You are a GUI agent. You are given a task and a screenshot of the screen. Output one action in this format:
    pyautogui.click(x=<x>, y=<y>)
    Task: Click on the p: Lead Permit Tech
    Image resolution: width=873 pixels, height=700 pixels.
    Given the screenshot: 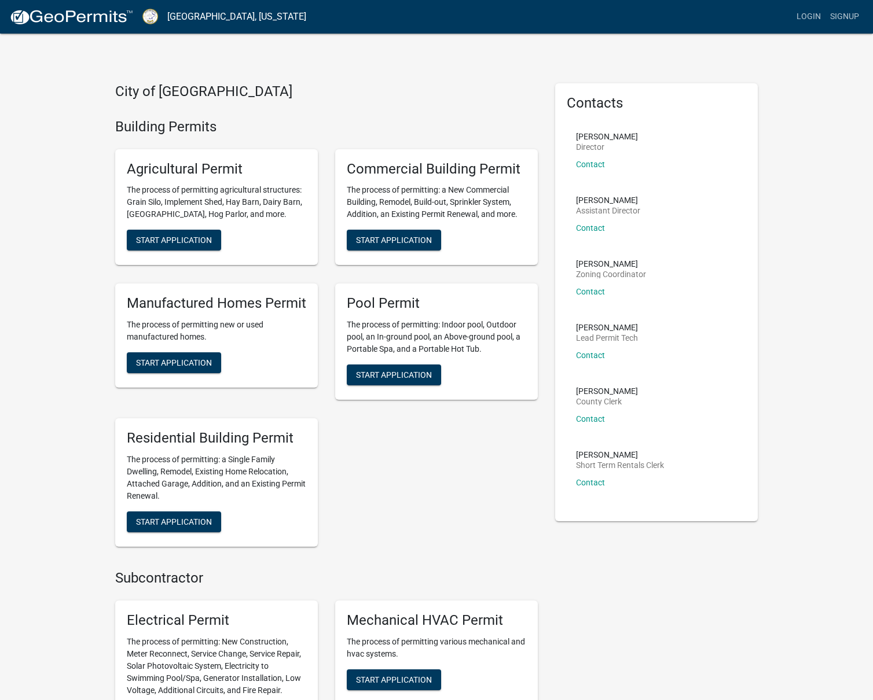 What is the action you would take?
    pyautogui.click(x=607, y=338)
    